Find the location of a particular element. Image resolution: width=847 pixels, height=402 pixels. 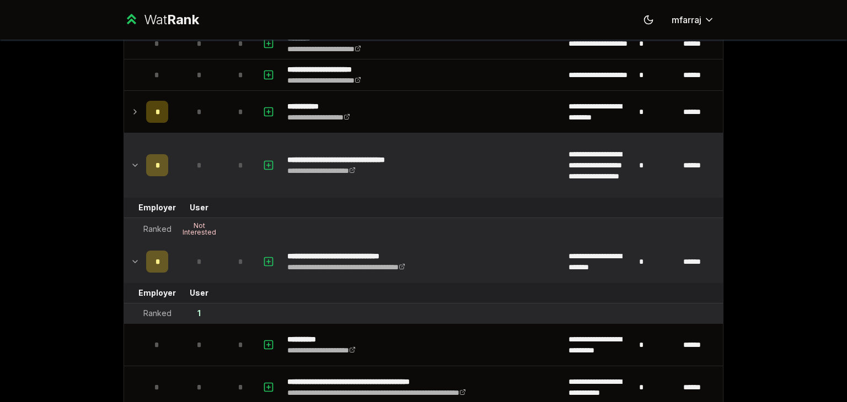

span: Rank is located at coordinates (183, 19).